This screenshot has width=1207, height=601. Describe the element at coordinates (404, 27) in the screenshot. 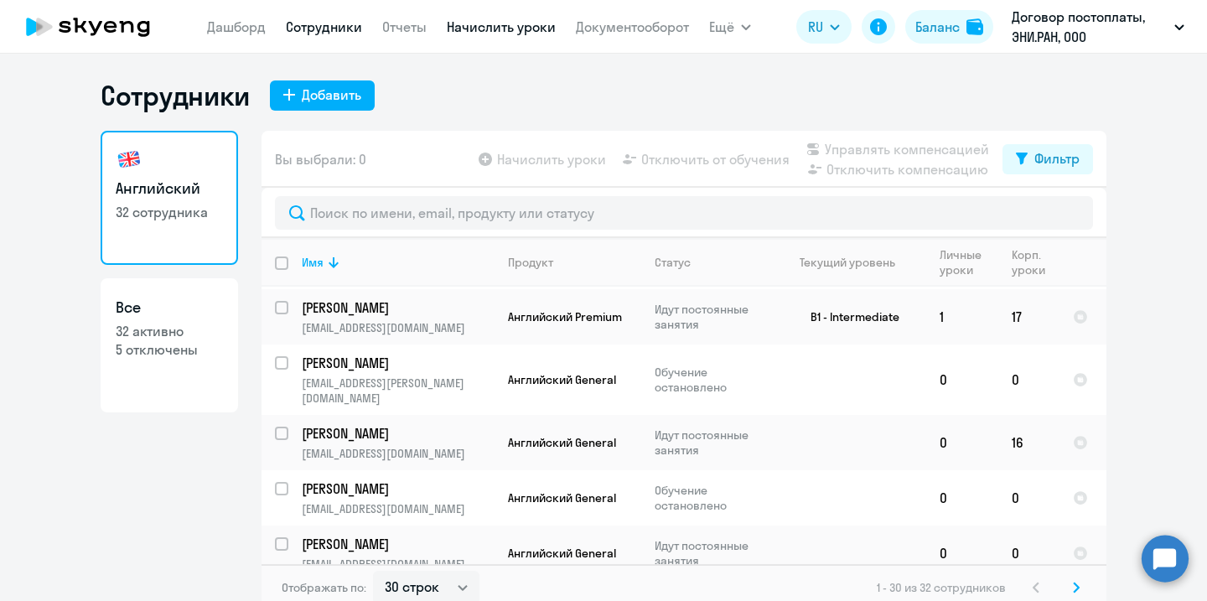

I see `a: Отчеты` at that location.